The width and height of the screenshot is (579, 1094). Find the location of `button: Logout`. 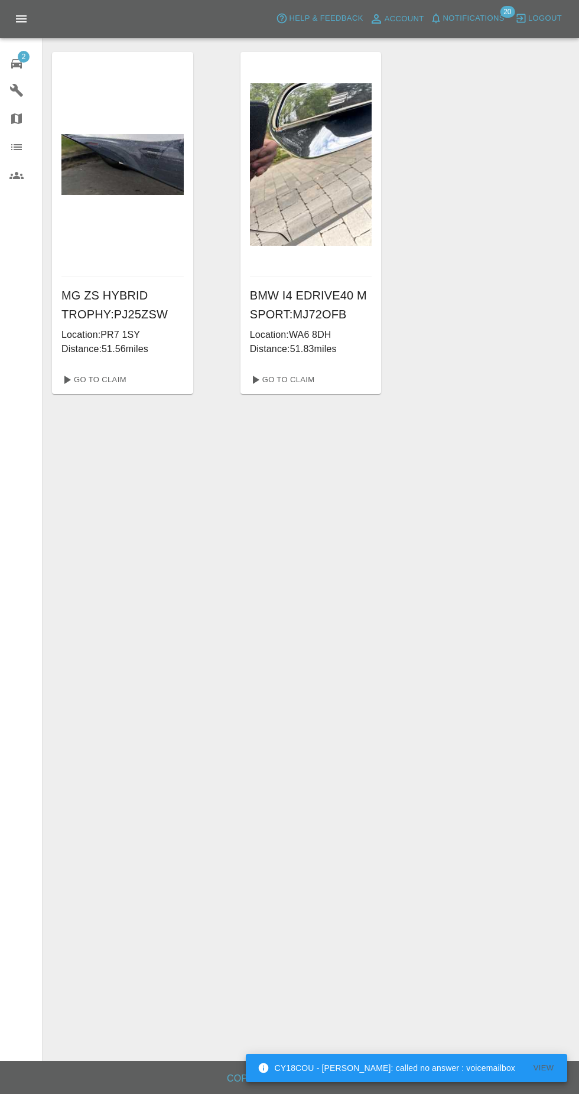

button: Logout is located at coordinates (538, 18).